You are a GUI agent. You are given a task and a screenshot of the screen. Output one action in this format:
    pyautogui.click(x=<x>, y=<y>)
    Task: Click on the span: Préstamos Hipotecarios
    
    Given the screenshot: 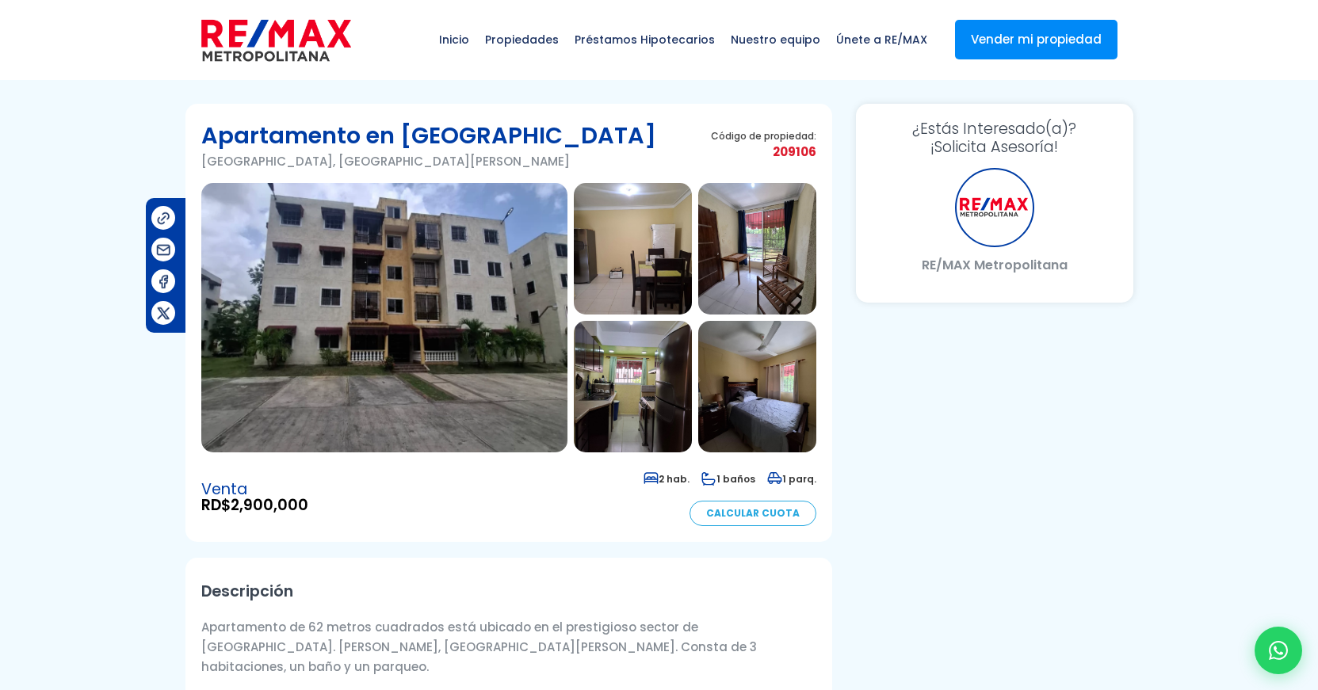 What is the action you would take?
    pyautogui.click(x=644, y=40)
    